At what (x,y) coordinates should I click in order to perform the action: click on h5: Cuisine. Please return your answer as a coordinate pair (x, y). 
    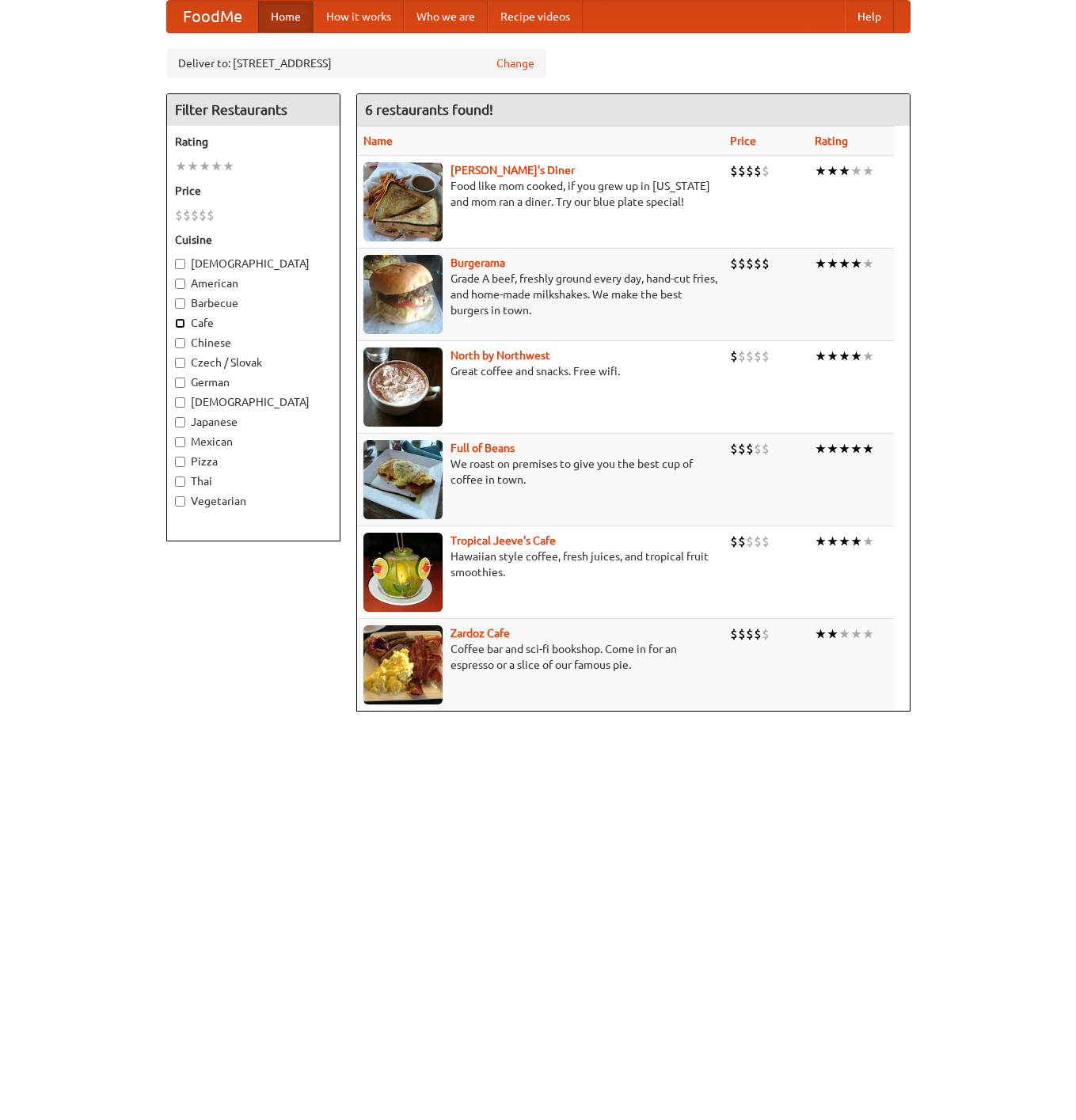
    Looking at the image, I should click on (254, 240).